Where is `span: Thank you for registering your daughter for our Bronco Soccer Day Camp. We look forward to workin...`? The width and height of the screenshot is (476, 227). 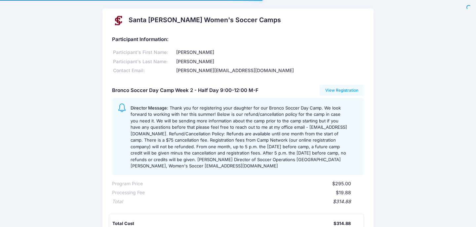 span: Thank you for registering your daughter for our Bronco Soccer Day Camp. We look forward to workin... is located at coordinates (239, 137).